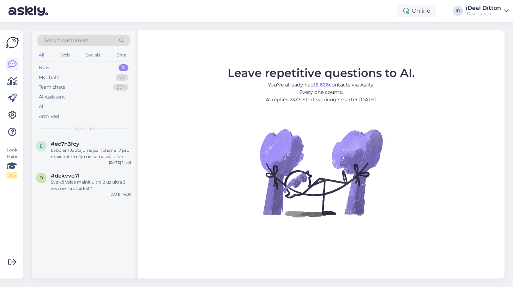 The image size is (513, 287). Describe the element at coordinates (487, 11) in the screenshot. I see `a: iDeal DittoniDeal Latvija` at that location.